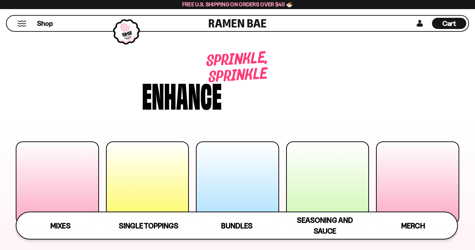  Describe the element at coordinates (412, 226) in the screenshot. I see `span: Merch` at that location.